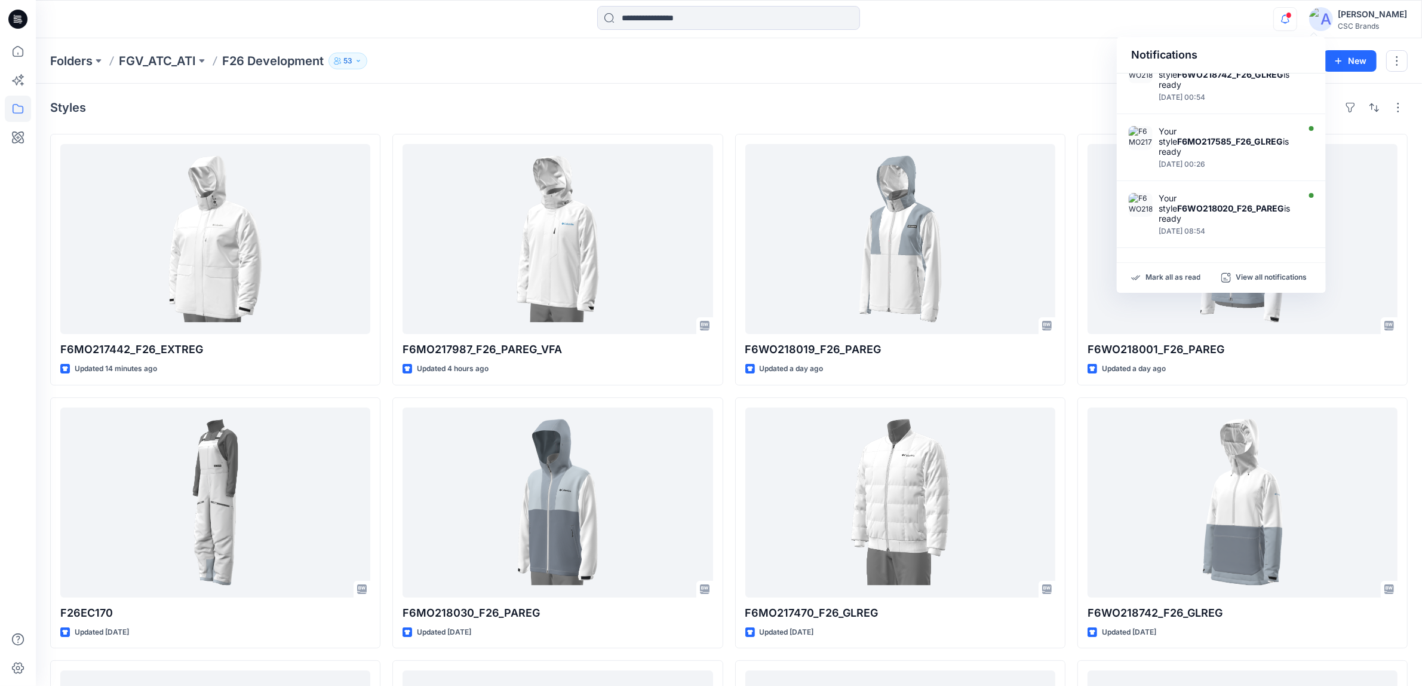 Image resolution: width=1422 pixels, height=686 pixels. Describe the element at coordinates (157, 61) in the screenshot. I see `p: FGV_ATC_ATI` at that location.